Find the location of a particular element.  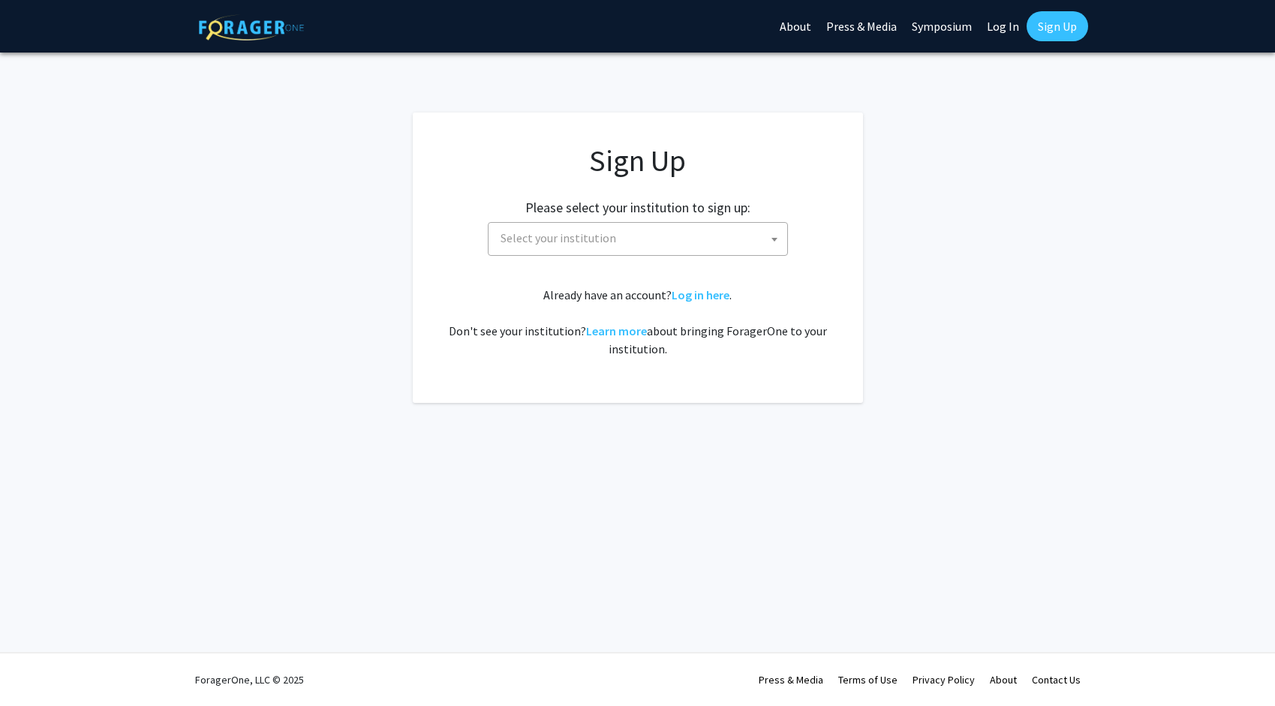

h1: Sign Up is located at coordinates (638, 161).